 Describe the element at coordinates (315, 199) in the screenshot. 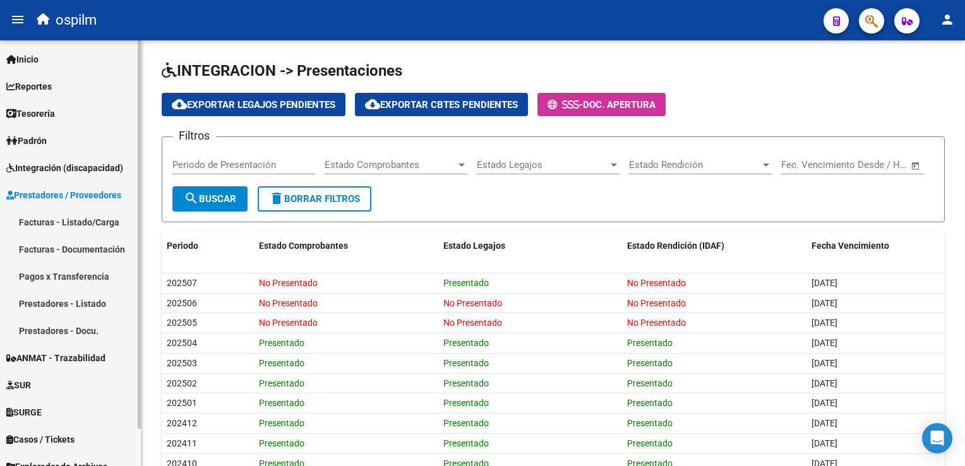

I see `button: Borrar Filtros` at that location.